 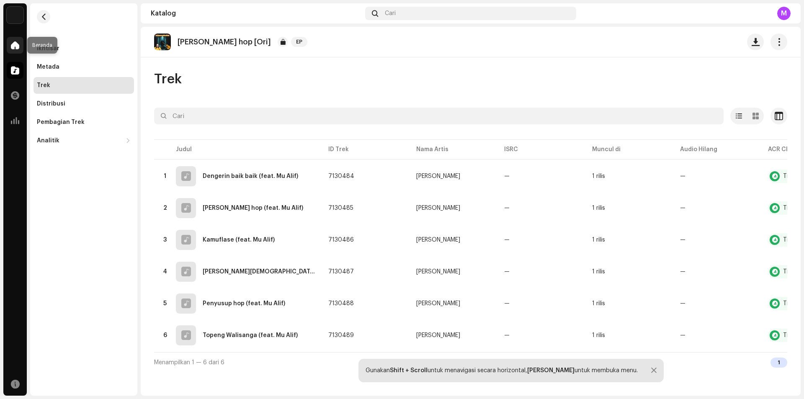 I want to click on span: 7130487, so click(x=341, y=272).